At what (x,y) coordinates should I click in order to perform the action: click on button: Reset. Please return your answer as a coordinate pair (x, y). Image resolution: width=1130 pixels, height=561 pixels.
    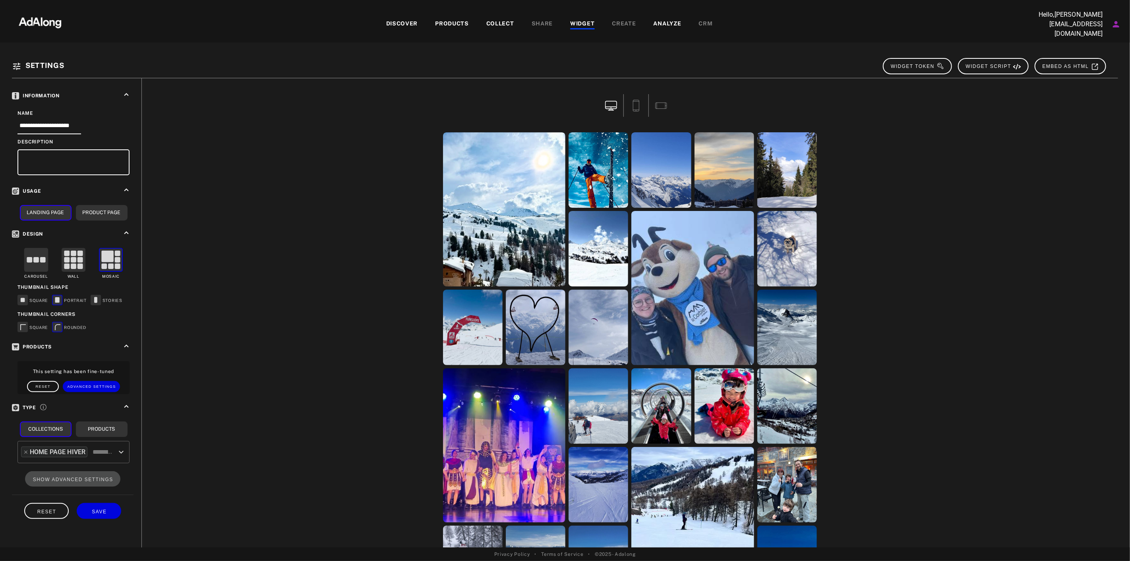
    Looking at the image, I should click on (43, 387).